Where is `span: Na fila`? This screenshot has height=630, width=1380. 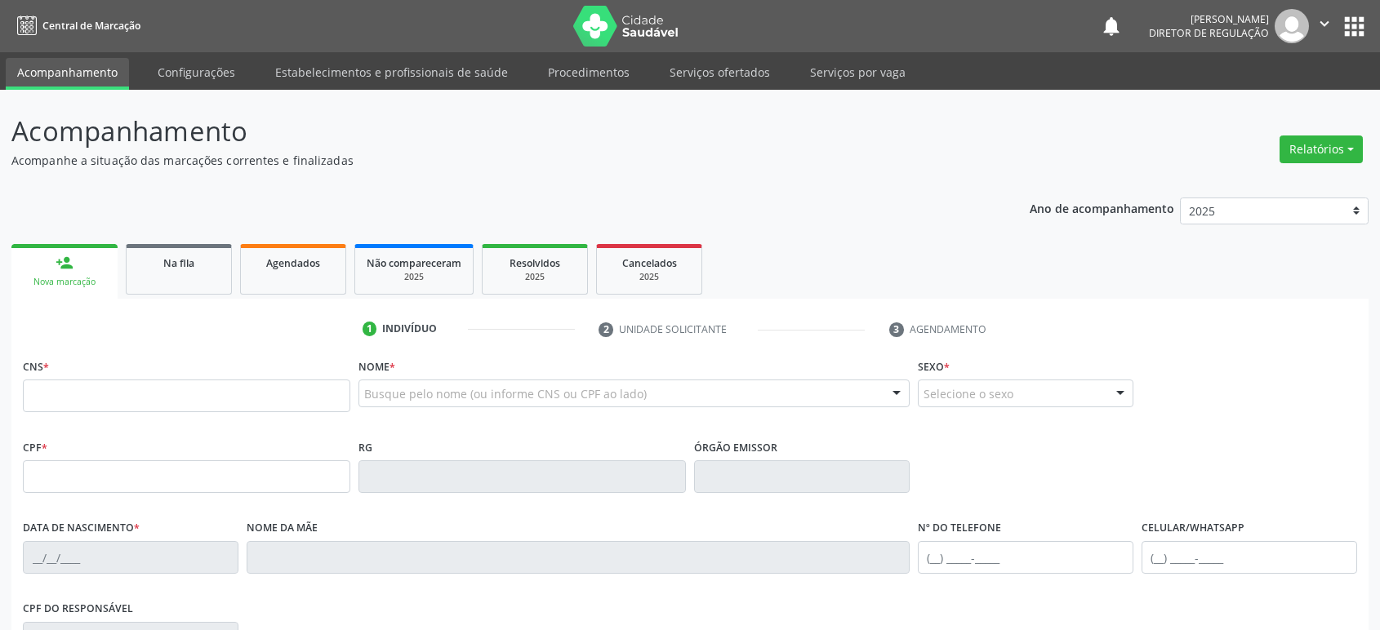 span: Na fila is located at coordinates (179, 263).